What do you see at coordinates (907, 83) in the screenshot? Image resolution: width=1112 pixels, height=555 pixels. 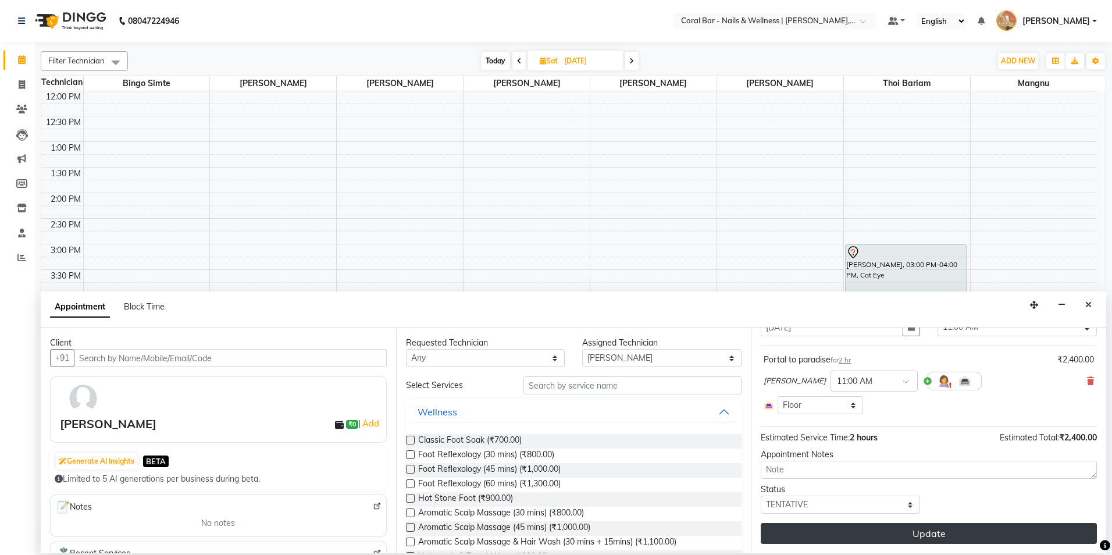 I see `span: Thoi bariam` at bounding box center [907, 83].